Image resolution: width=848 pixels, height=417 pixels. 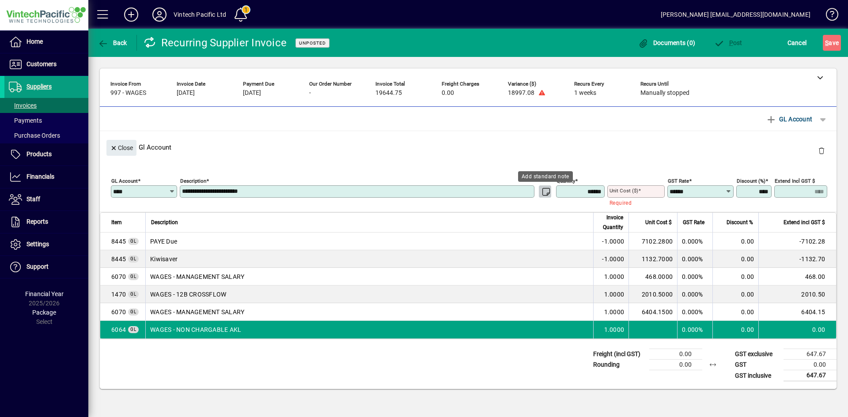 I want to click on span: Settings, so click(x=38, y=244).